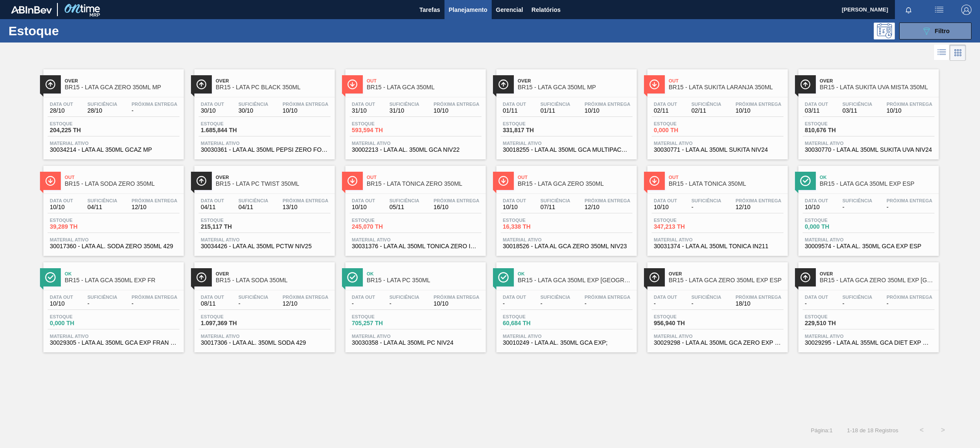 The image size is (980, 448). Describe the element at coordinates (265, 343) in the screenshot. I see `span: 30017306 - LATA AL. 350ML SODA 429` at that location.